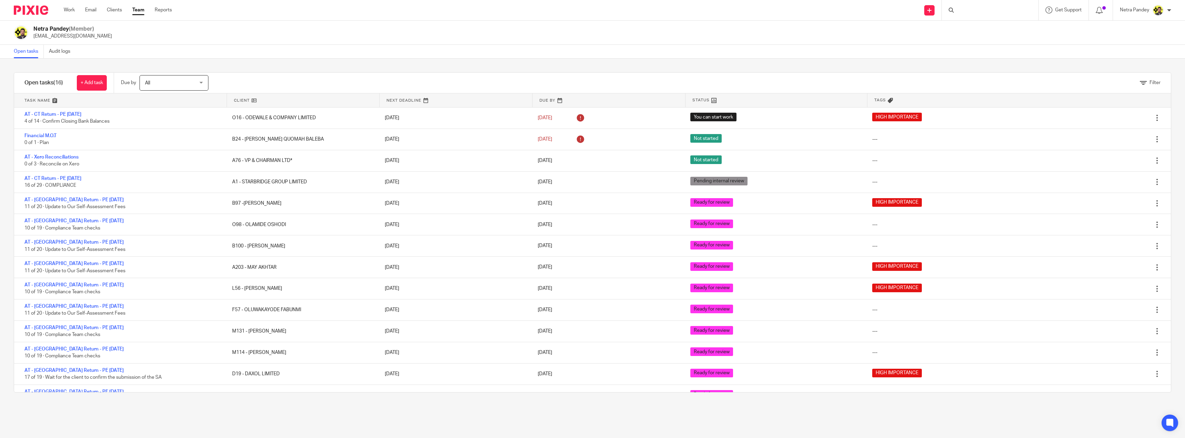 The image size is (1185, 438). What do you see at coordinates (91, 10) in the screenshot?
I see `a: Email` at bounding box center [91, 10].